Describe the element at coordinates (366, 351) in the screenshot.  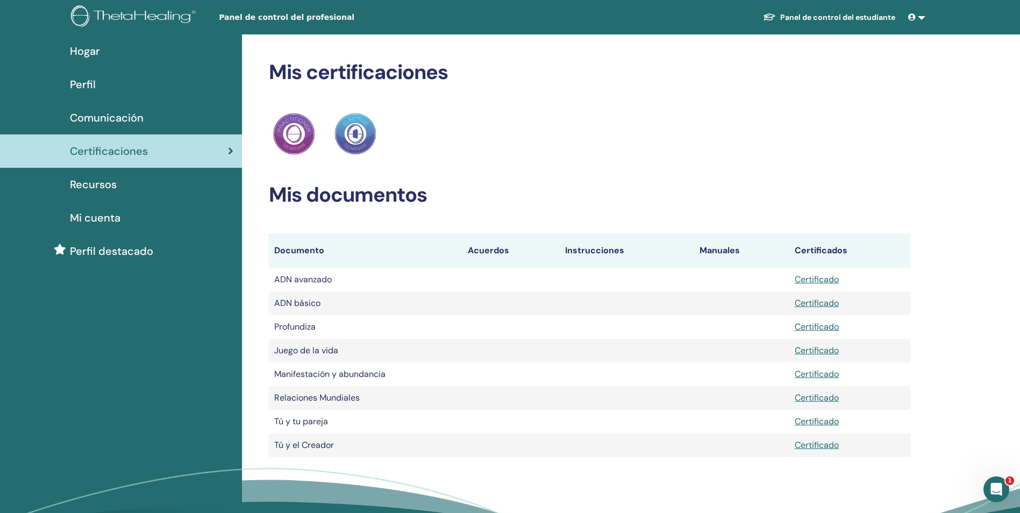
I see `td: Juego de la vida` at that location.